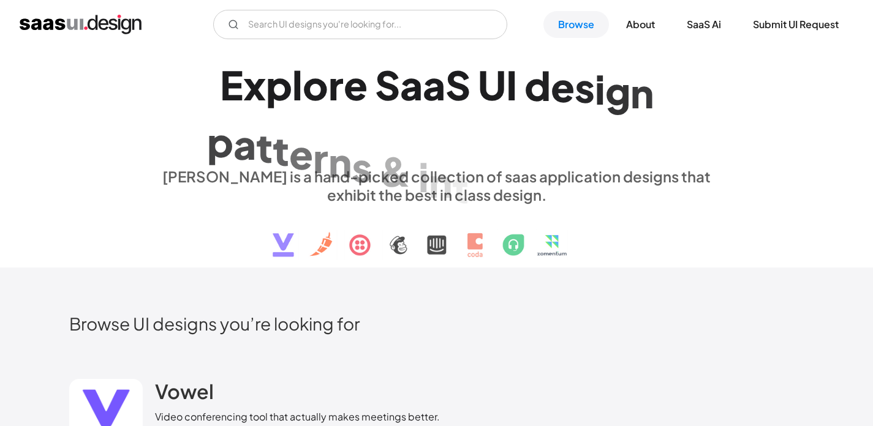 The image size is (873, 426). Describe the element at coordinates (492, 85) in the screenshot. I see `div: U` at that location.